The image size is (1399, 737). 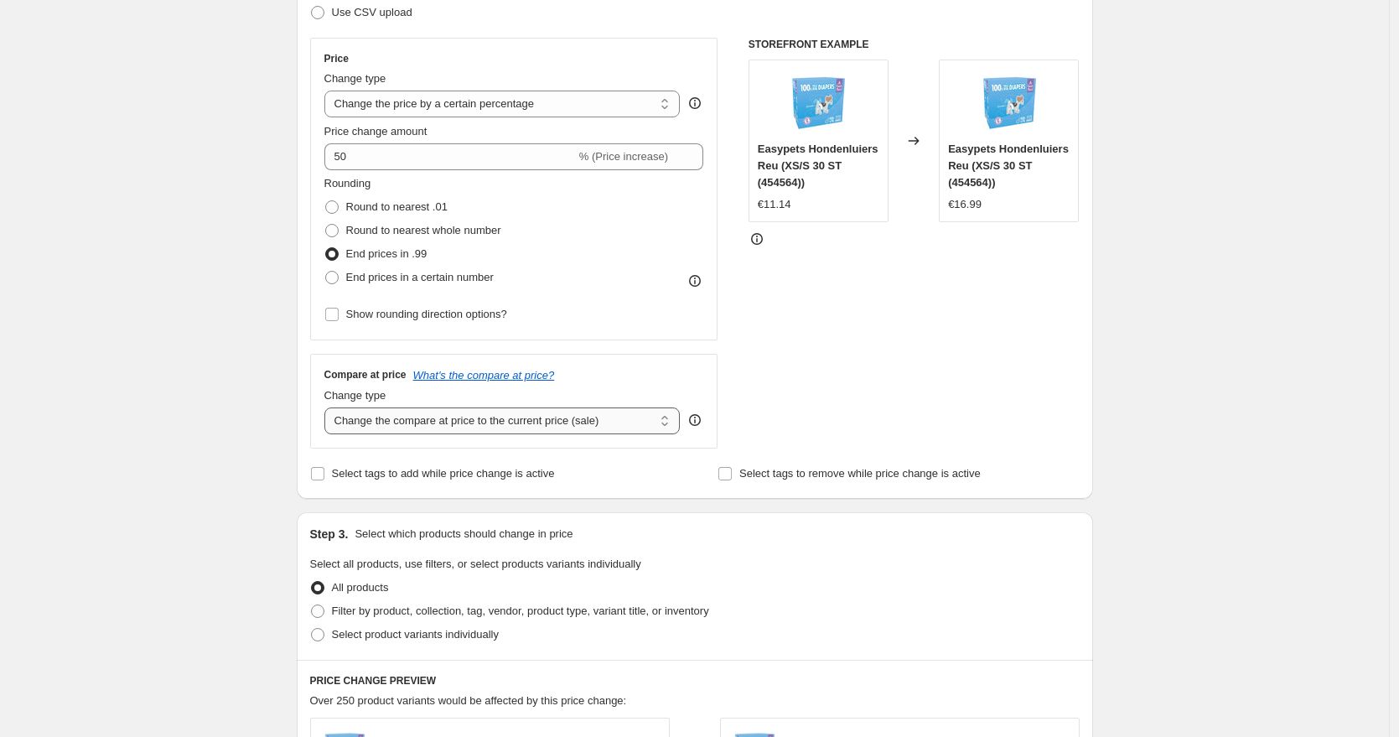 I want to click on span: % (Price increase), so click(x=624, y=156).